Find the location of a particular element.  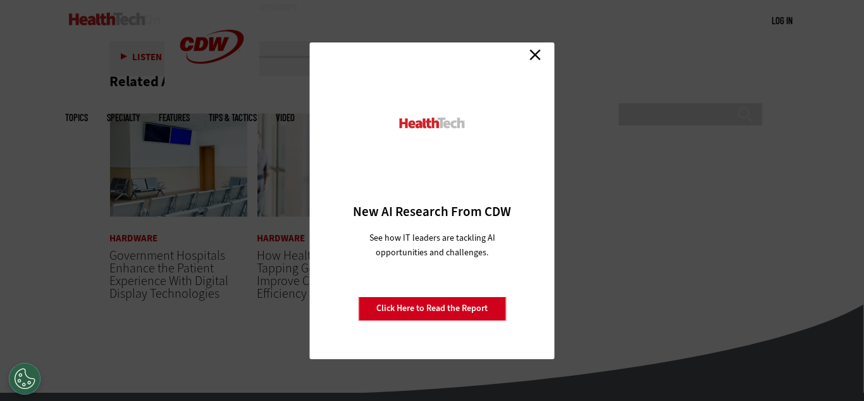

p: See how IT leaders are tackling AI opportunities and challenges. is located at coordinates (432, 245).